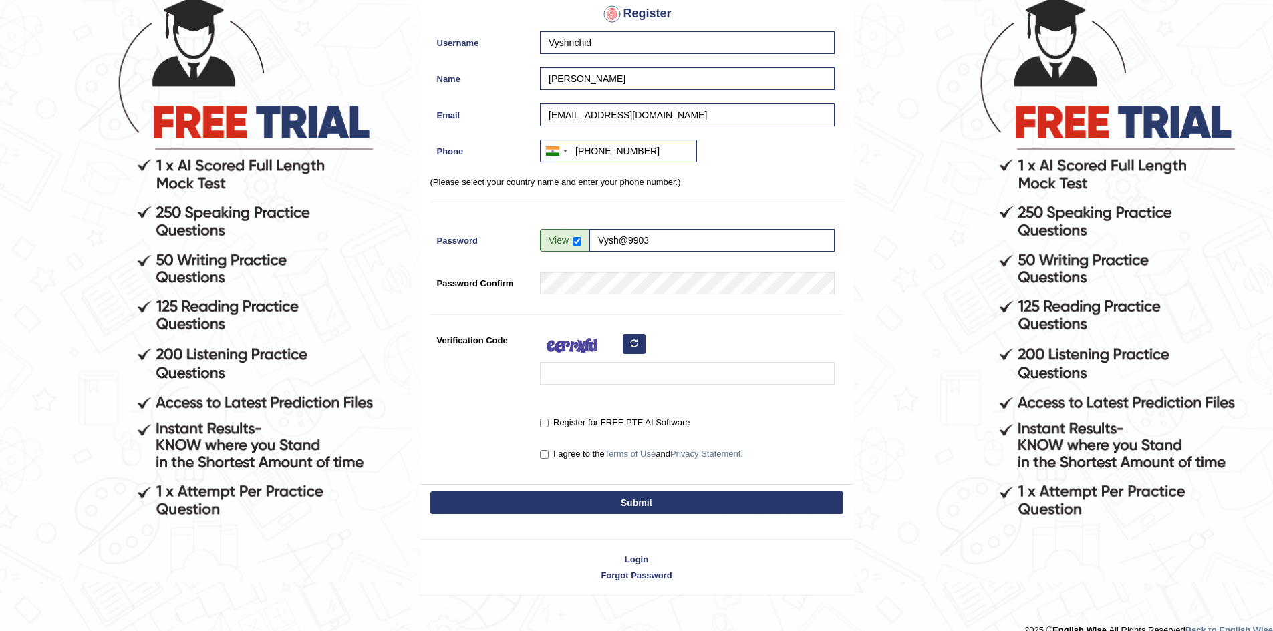 This screenshot has height=631, width=1273. What do you see at coordinates (630, 454) in the screenshot?
I see `a: Terms of Use` at bounding box center [630, 454].